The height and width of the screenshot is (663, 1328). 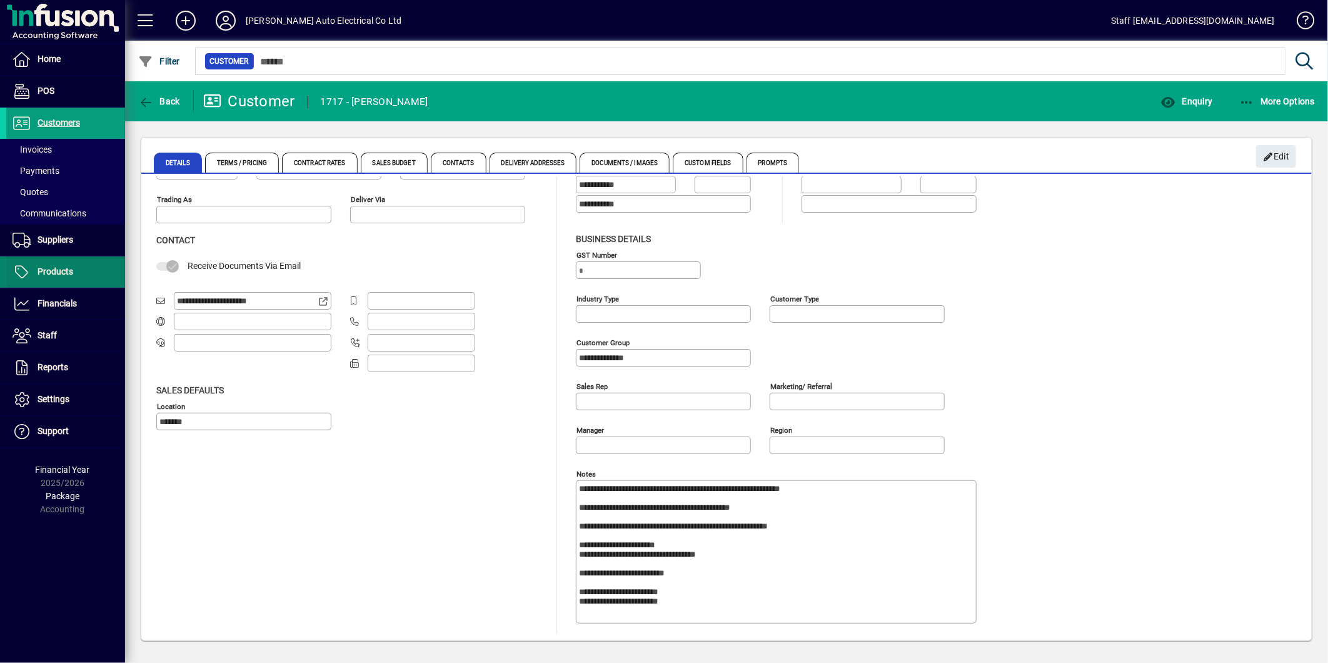 I want to click on a: Support, so click(x=66, y=432).